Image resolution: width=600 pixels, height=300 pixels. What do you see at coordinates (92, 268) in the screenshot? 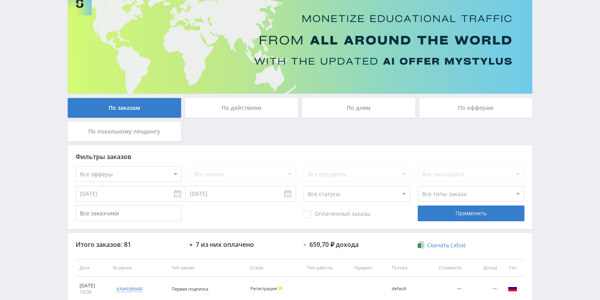
I see `th: Дата` at bounding box center [92, 268].